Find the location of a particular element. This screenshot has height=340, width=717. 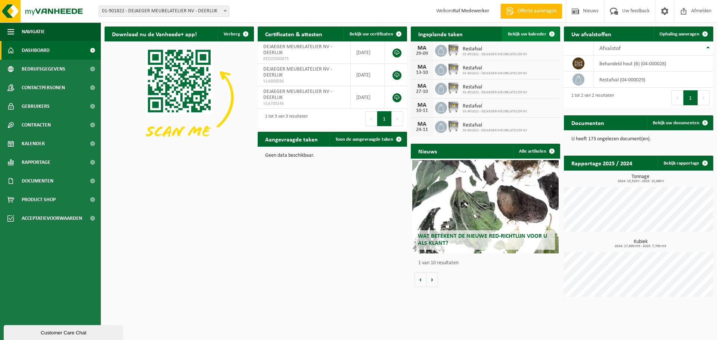

td: restafval (04-000029) is located at coordinates (654, 80).